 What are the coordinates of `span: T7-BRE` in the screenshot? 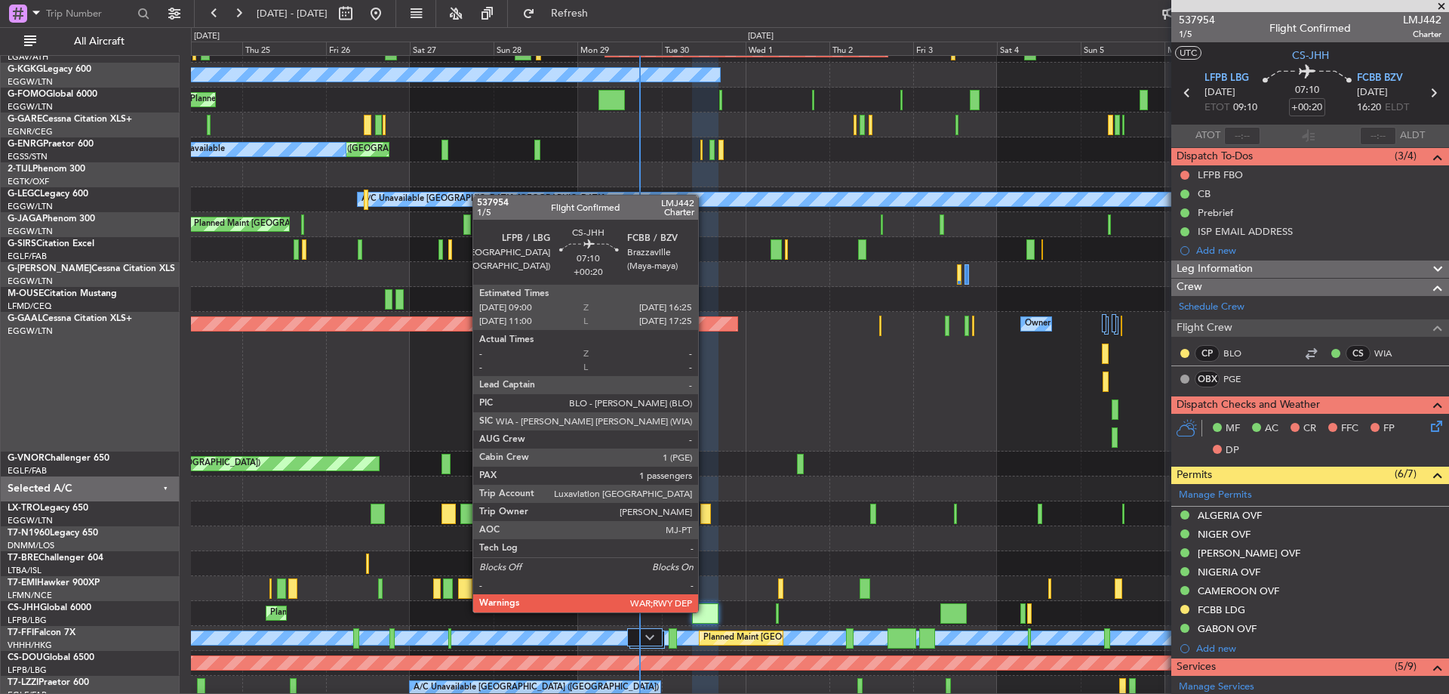 It's located at (23, 558).